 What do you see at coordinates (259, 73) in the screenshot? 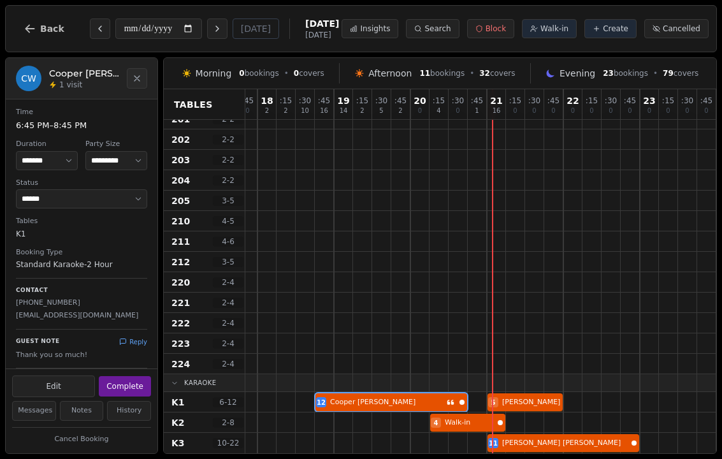
I see `span: bookings` at bounding box center [259, 73].